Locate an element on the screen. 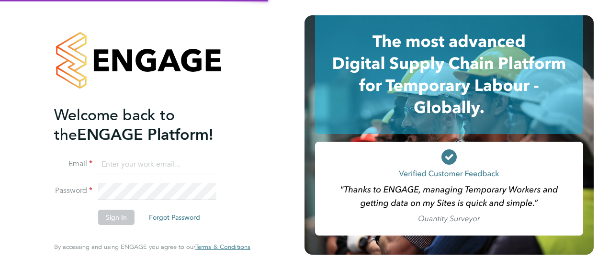 The image size is (609, 270). button: Forgot Password is located at coordinates (174, 217).